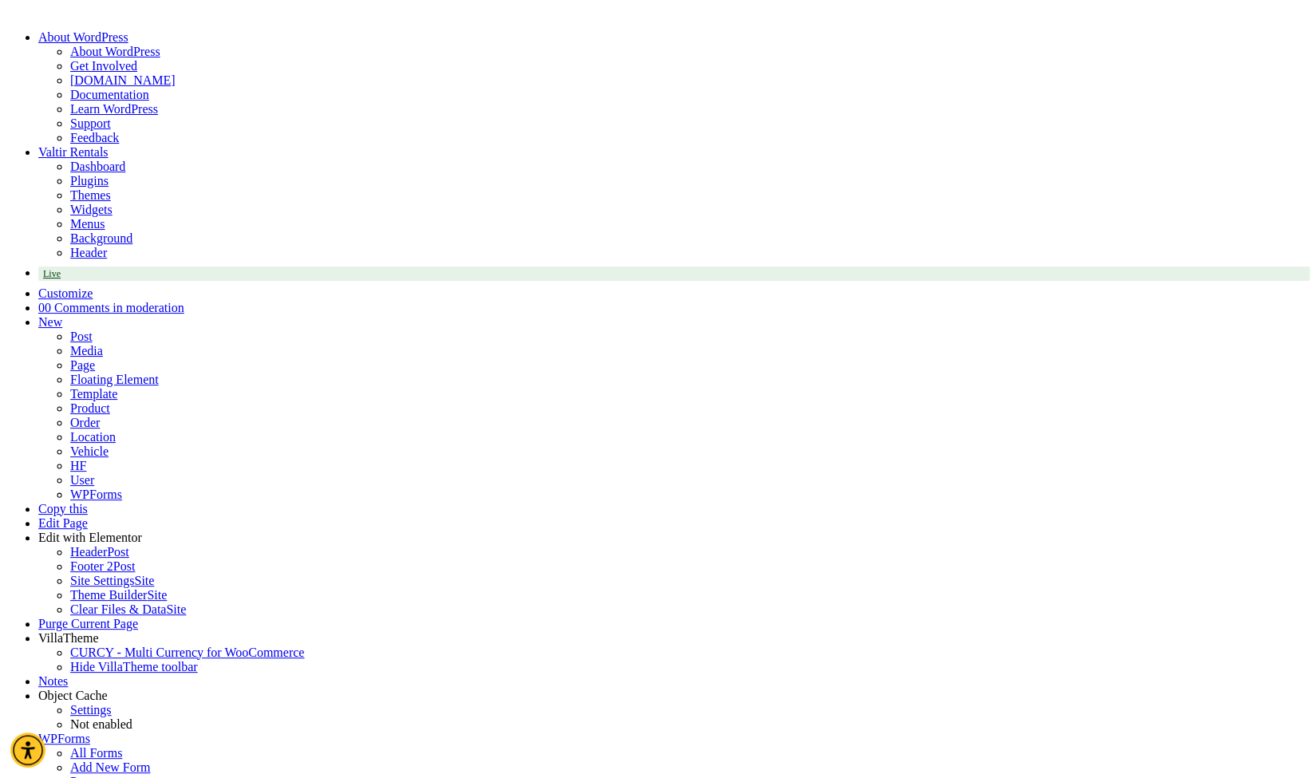 This screenshot has height=778, width=1316. I want to click on span: Header, so click(89, 552).